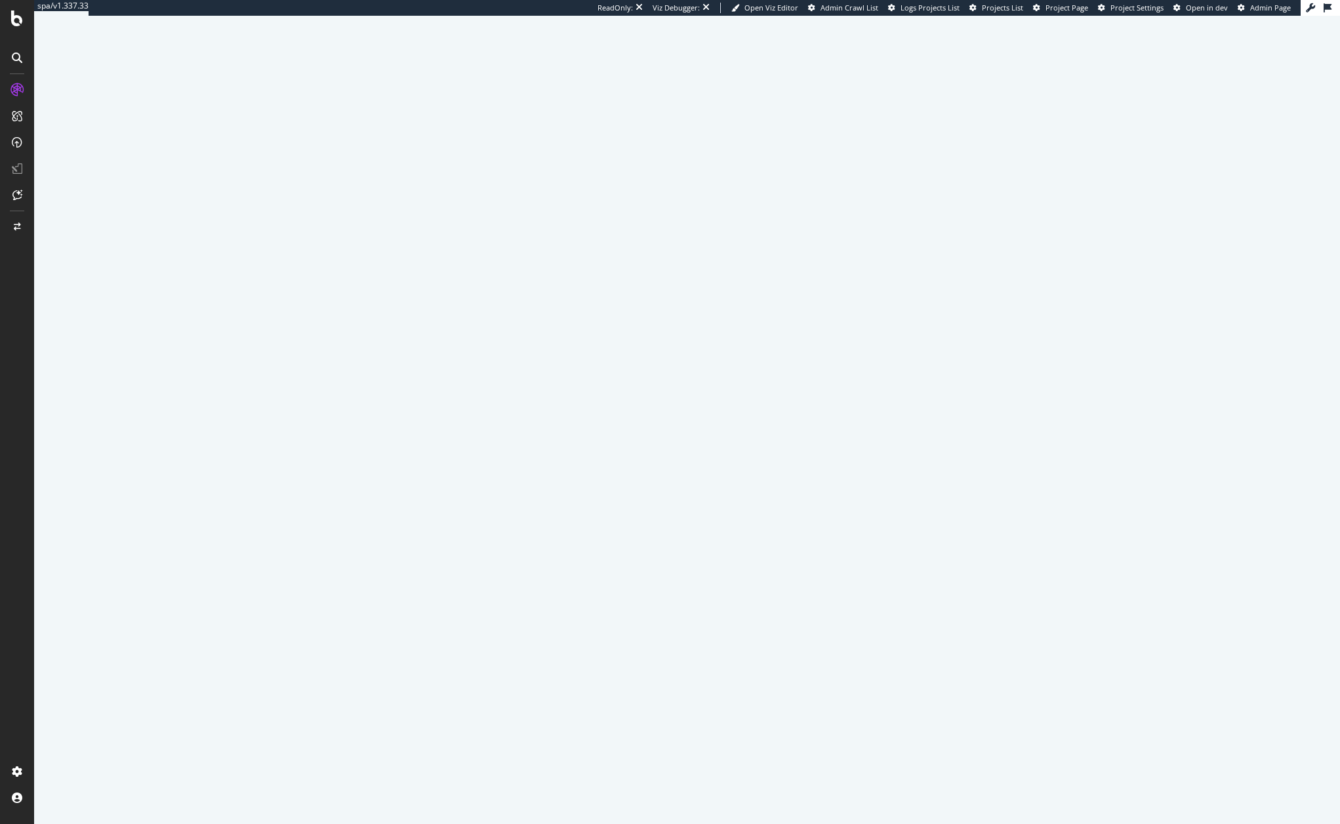 The image size is (1340, 824). What do you see at coordinates (688, 409) in the screenshot?
I see `div: animation` at bounding box center [688, 409].